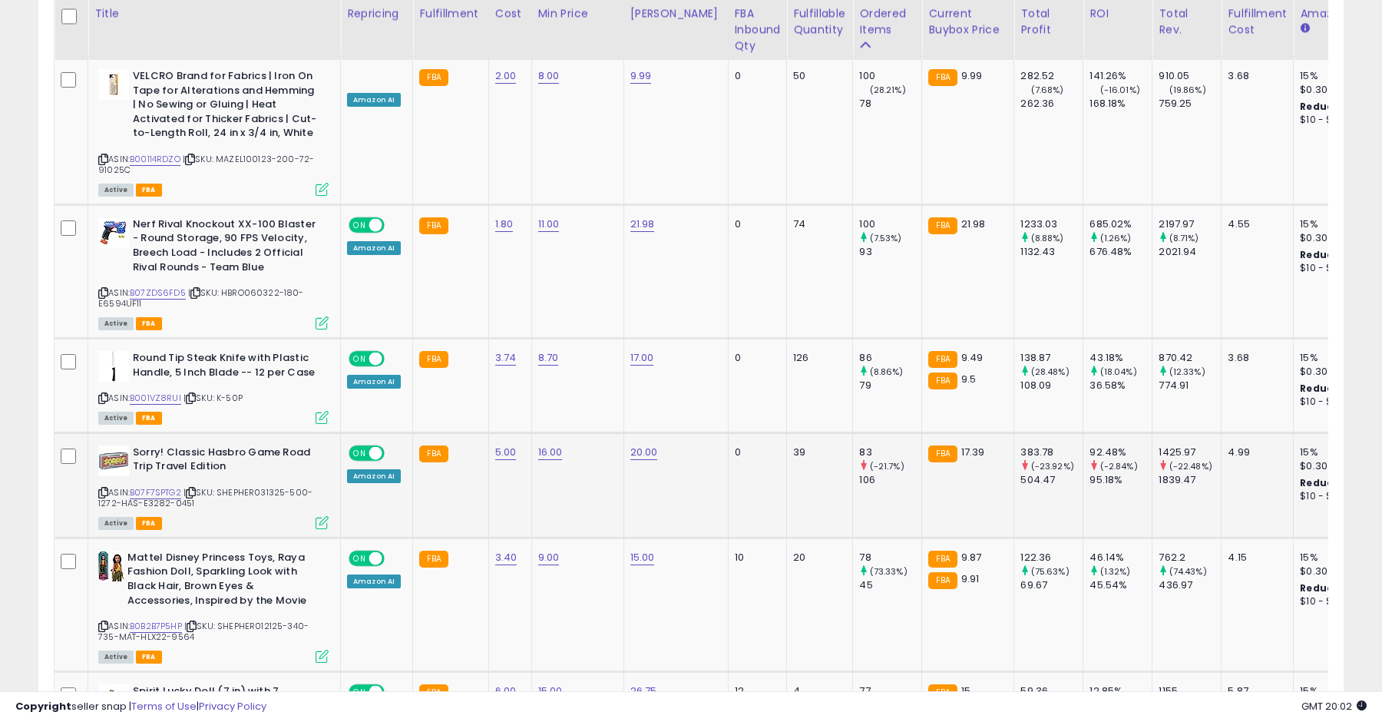 Image resolution: width=1382 pixels, height=722 pixels. What do you see at coordinates (973, 223) in the screenshot?
I see `span: 21.98` at bounding box center [973, 223].